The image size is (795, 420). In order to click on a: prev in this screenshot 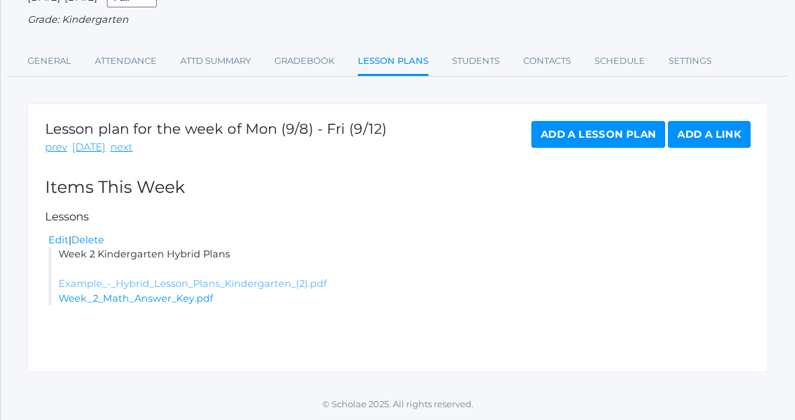, I will do `click(56, 147)`.